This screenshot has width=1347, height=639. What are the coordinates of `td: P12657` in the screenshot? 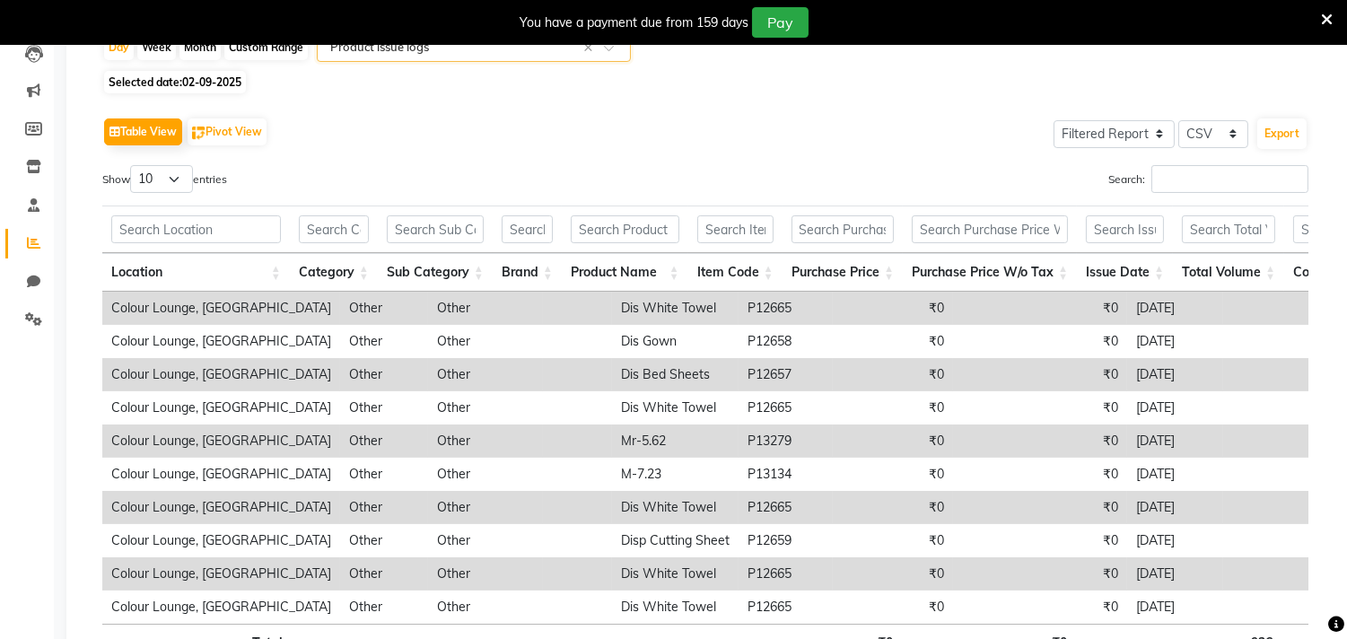 It's located at (785, 374).